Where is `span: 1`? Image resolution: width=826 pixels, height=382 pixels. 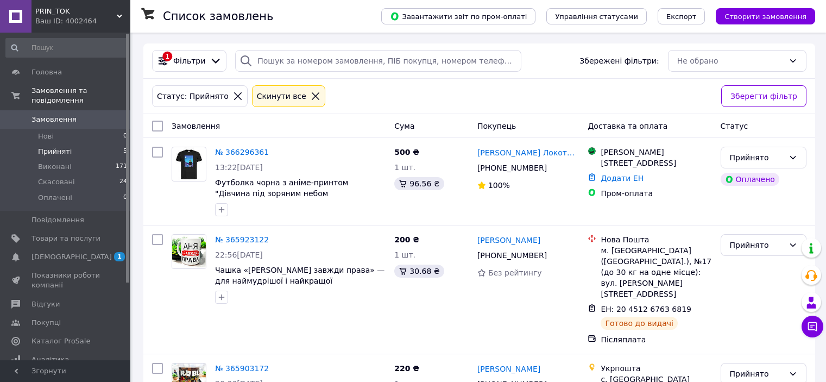
span: 1 is located at coordinates (120, 256).